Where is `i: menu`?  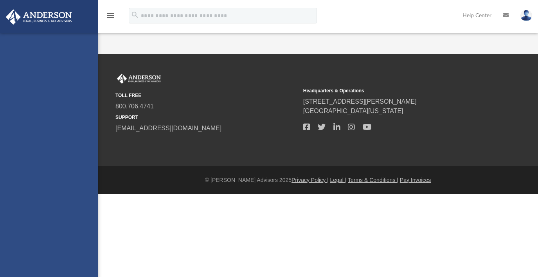 i: menu is located at coordinates (110, 16).